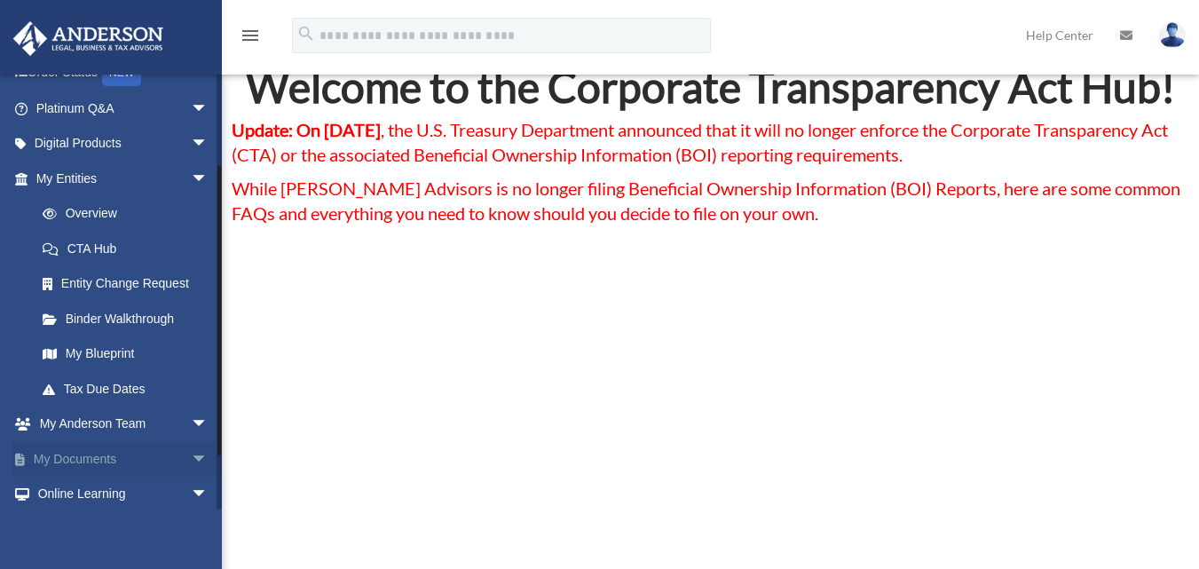  What do you see at coordinates (88, 38) in the screenshot?
I see `img: Anderson Advisors Platinum Portal` at bounding box center [88, 38].